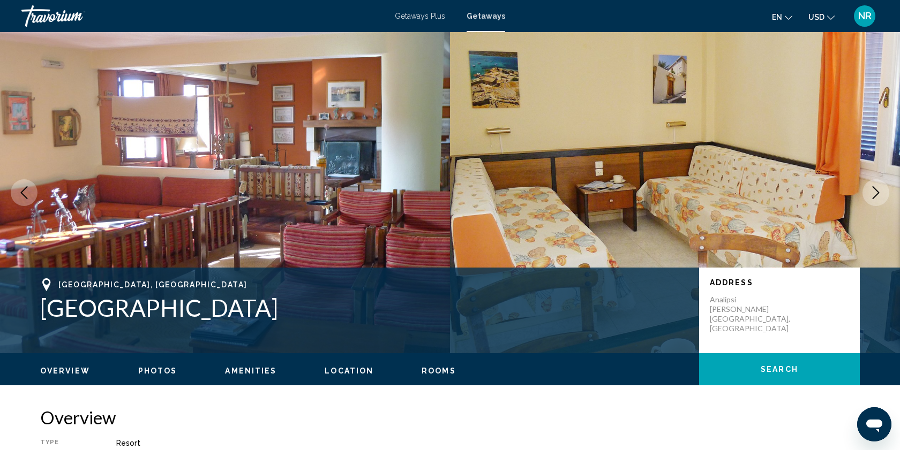  What do you see at coordinates (65, 444) in the screenshot?
I see `div: Type` at bounding box center [65, 444].